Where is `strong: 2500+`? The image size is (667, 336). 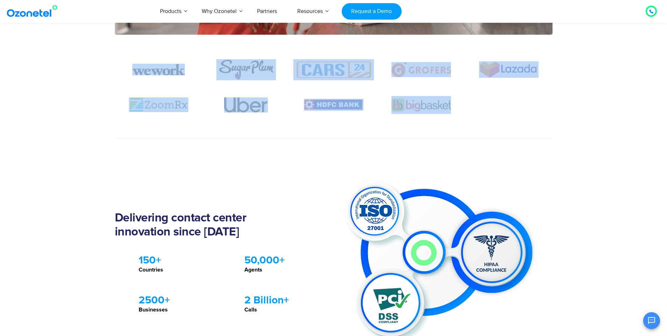 strong: 2500+ is located at coordinates (154, 300).